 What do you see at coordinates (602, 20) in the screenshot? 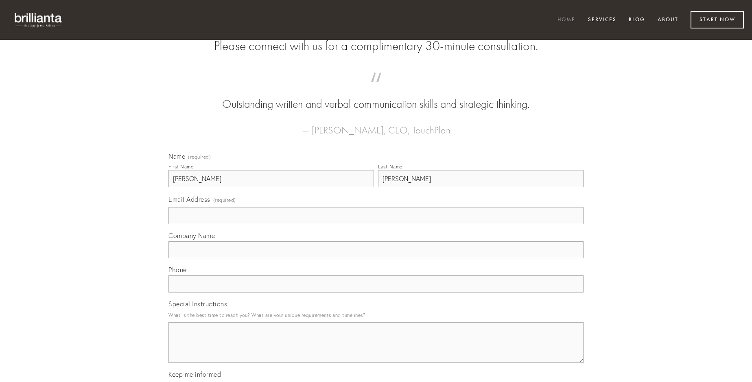
I see `a: Services` at bounding box center [602, 20].